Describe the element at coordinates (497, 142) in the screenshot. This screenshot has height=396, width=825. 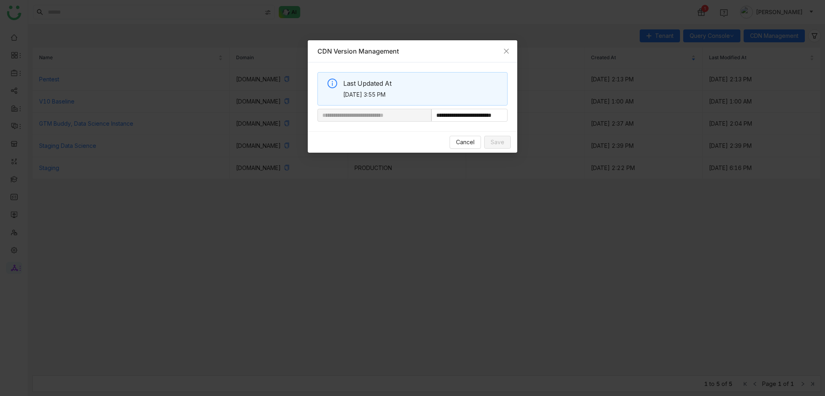
I see `button: Save` at that location.